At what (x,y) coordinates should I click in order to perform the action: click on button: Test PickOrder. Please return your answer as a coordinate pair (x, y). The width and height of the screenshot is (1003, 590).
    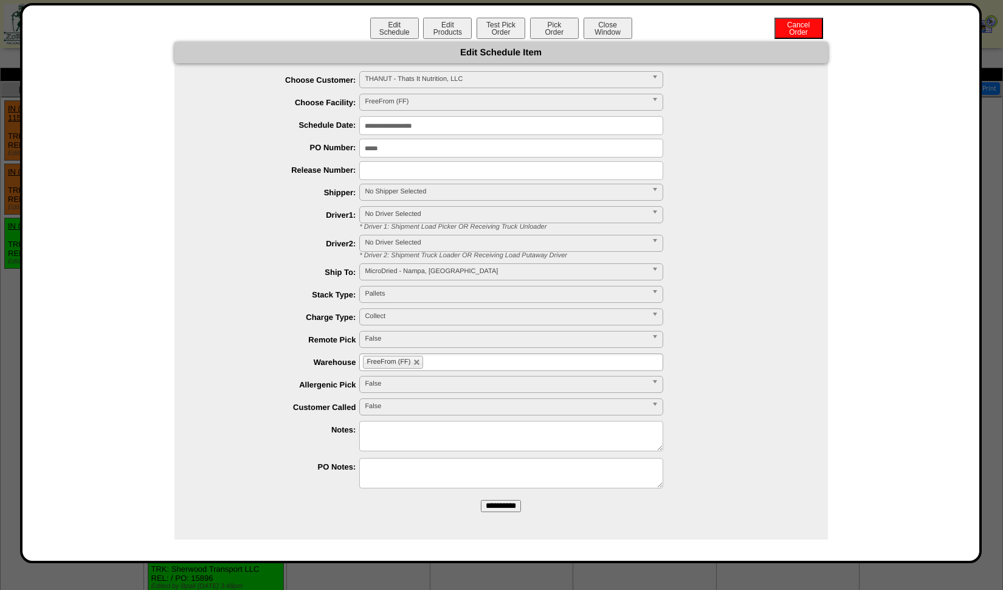
    Looking at the image, I should click on (501, 28).